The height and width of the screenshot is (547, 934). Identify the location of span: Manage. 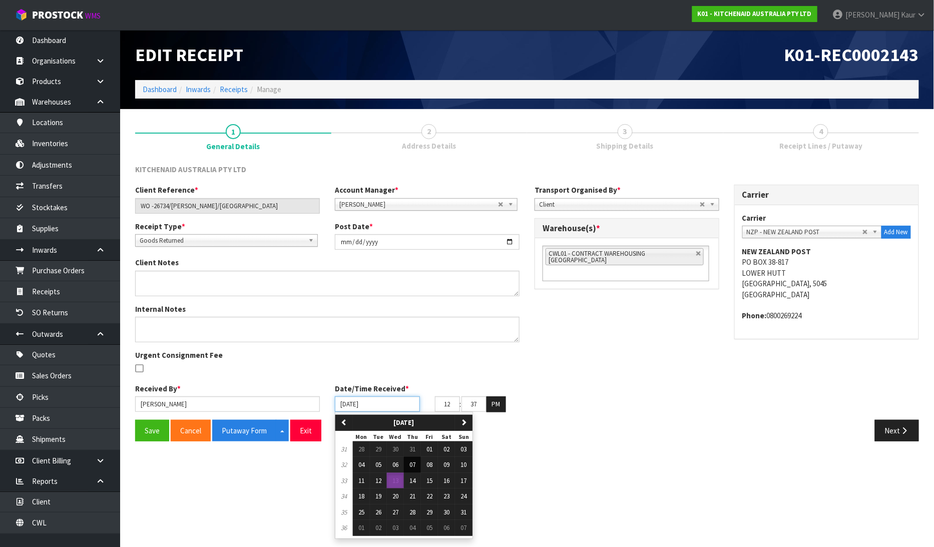
(269, 89).